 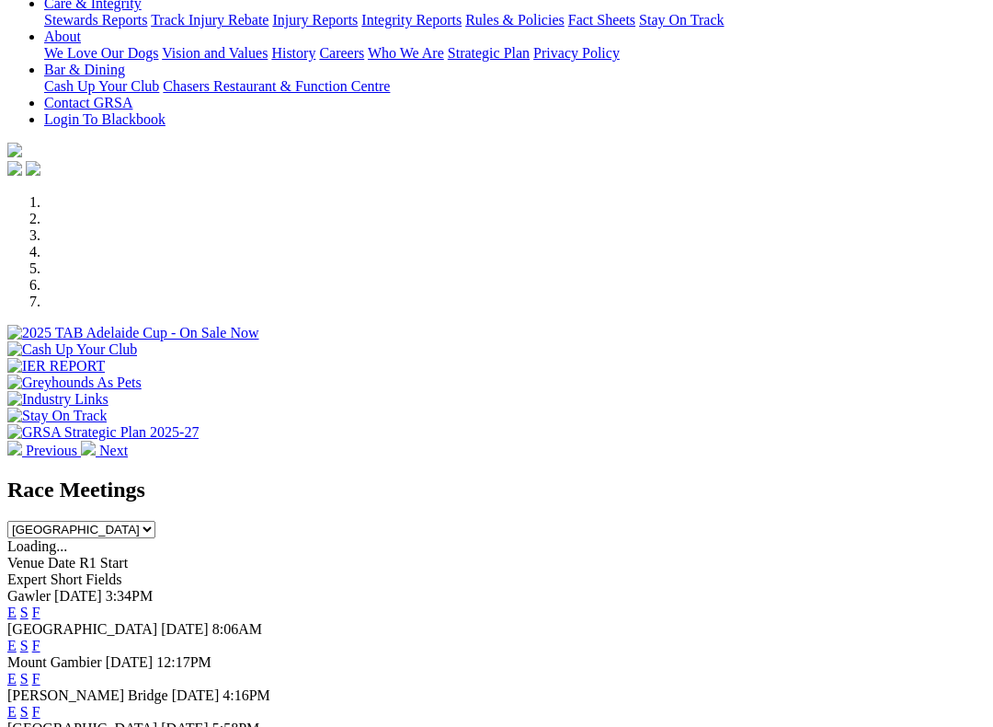 I want to click on span: Next, so click(x=113, y=450).